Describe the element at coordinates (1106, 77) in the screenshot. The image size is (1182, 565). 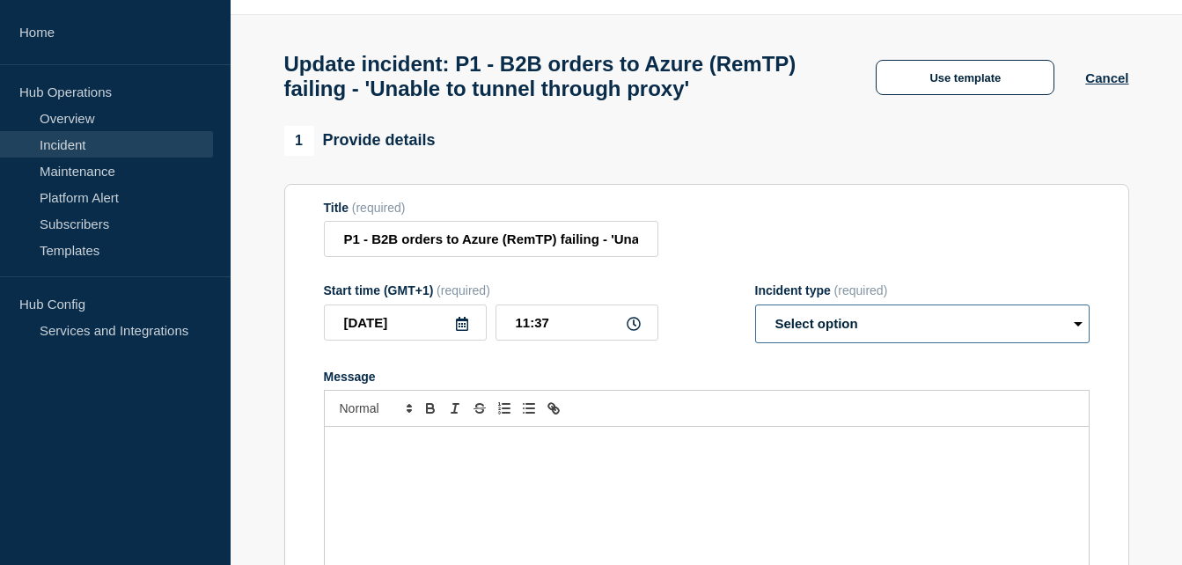
I see `button: Cancel` at that location.